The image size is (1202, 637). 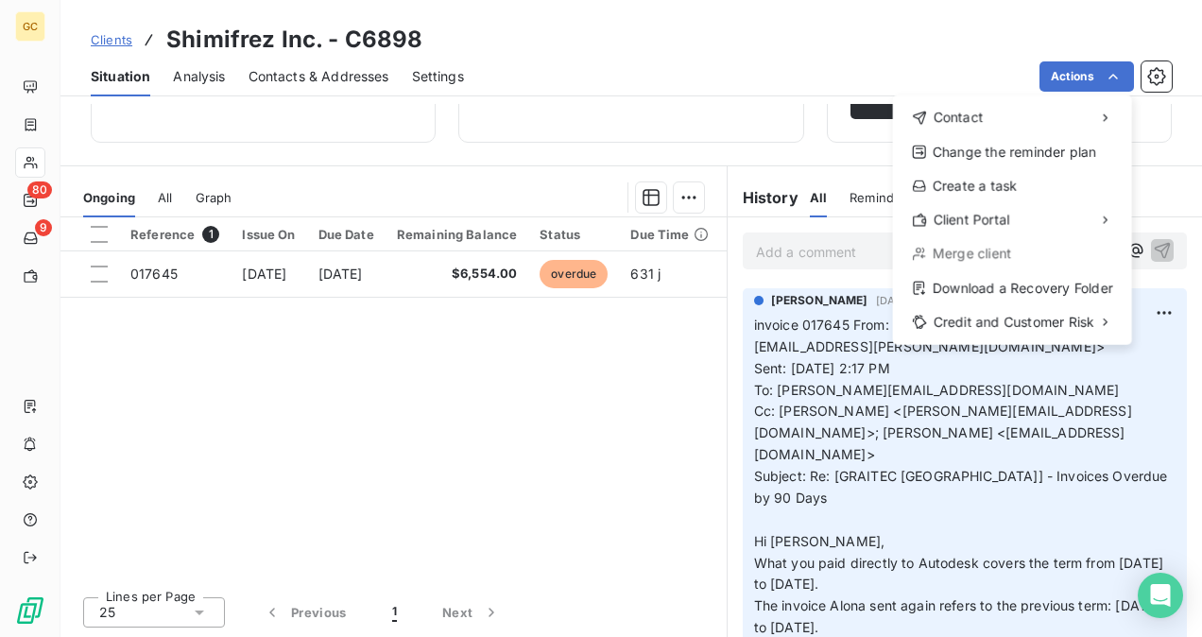 I want to click on div: Merge client, so click(x=1012, y=254).